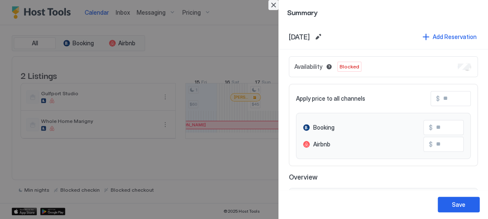 Image resolution: width=488 pixels, height=219 pixels. I want to click on button: Blocked dates override all pricing rules and remain unavailable until manually unblocked, so click(329, 67).